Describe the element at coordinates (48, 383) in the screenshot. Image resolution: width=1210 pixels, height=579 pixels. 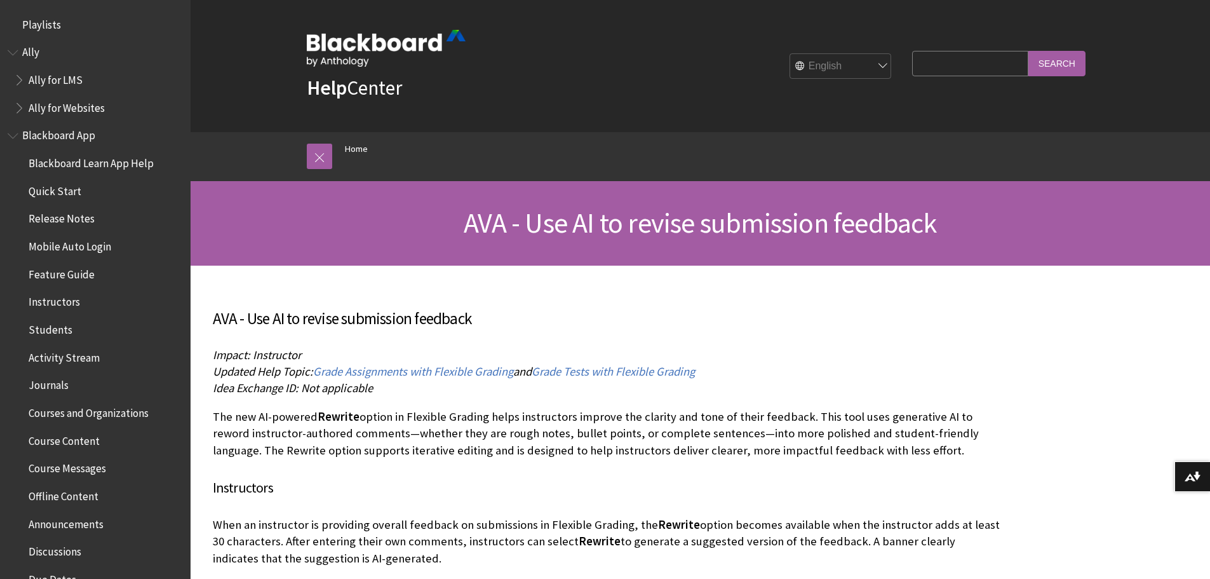
I see `span: Journals` at that location.